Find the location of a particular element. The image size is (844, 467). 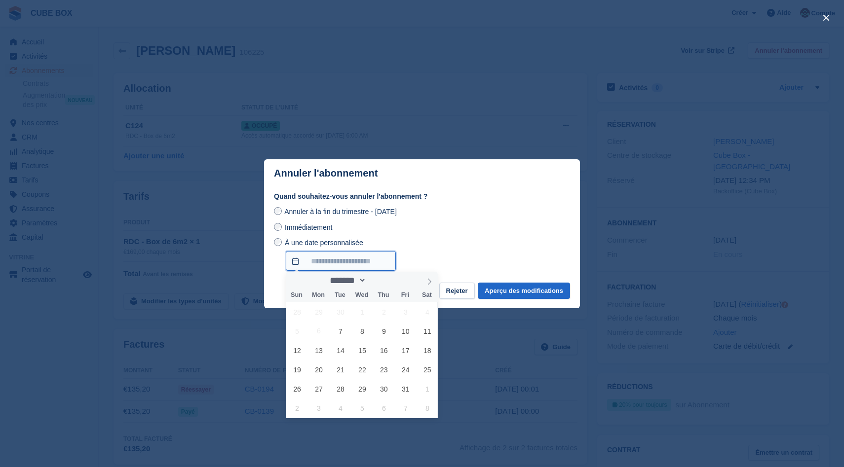

span: October 2, 2025 is located at coordinates (384, 312).